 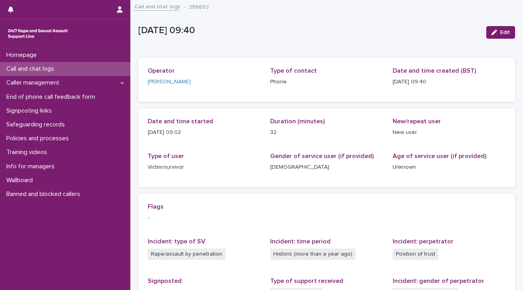 I want to click on span: Type of support received, so click(x=306, y=281).